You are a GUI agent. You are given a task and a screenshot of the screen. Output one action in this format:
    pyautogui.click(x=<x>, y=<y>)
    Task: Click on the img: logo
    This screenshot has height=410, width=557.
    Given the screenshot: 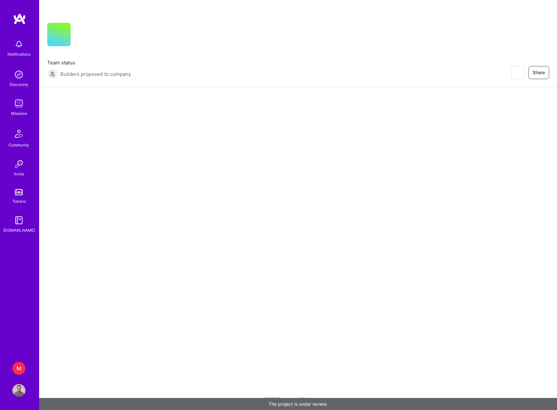 What is the action you would take?
    pyautogui.click(x=20, y=19)
    